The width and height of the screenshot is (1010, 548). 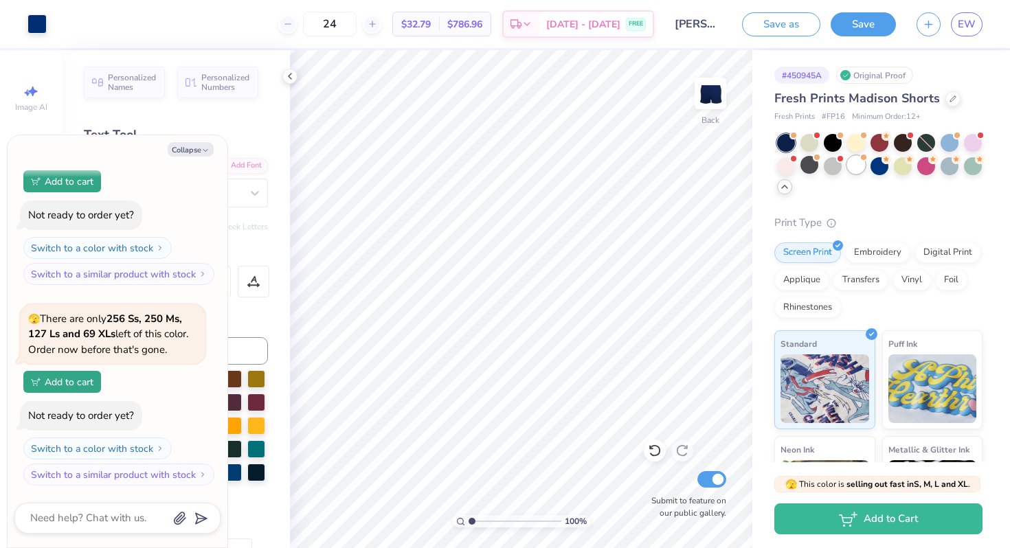 I want to click on span: Puff Ink, so click(x=903, y=343).